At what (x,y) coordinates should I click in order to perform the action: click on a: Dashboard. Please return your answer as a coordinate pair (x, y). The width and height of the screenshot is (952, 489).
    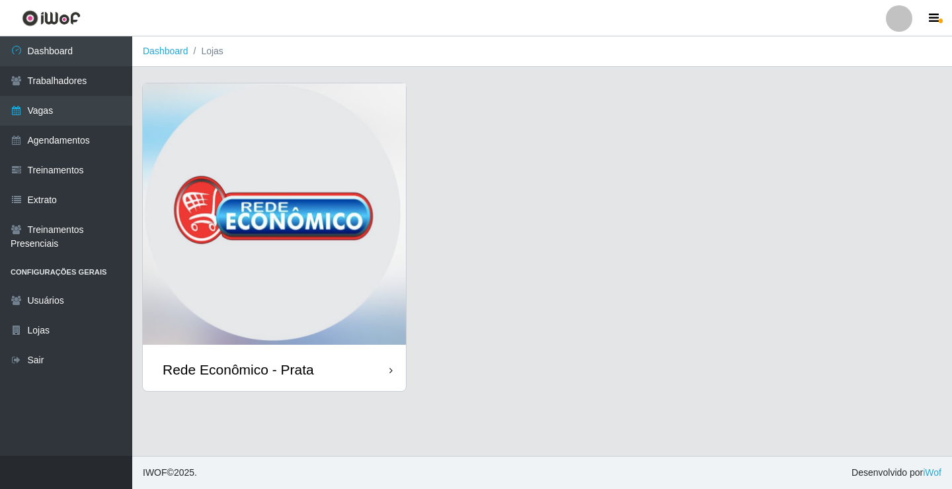
    Looking at the image, I should click on (165, 51).